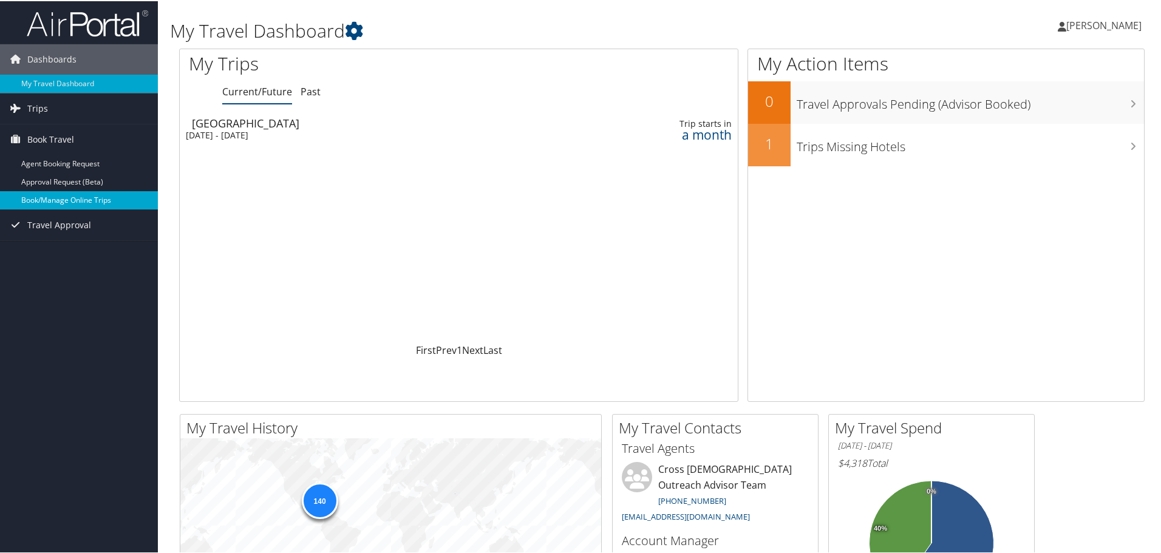  Describe the element at coordinates (59, 224) in the screenshot. I see `span: Travel Approval` at that location.